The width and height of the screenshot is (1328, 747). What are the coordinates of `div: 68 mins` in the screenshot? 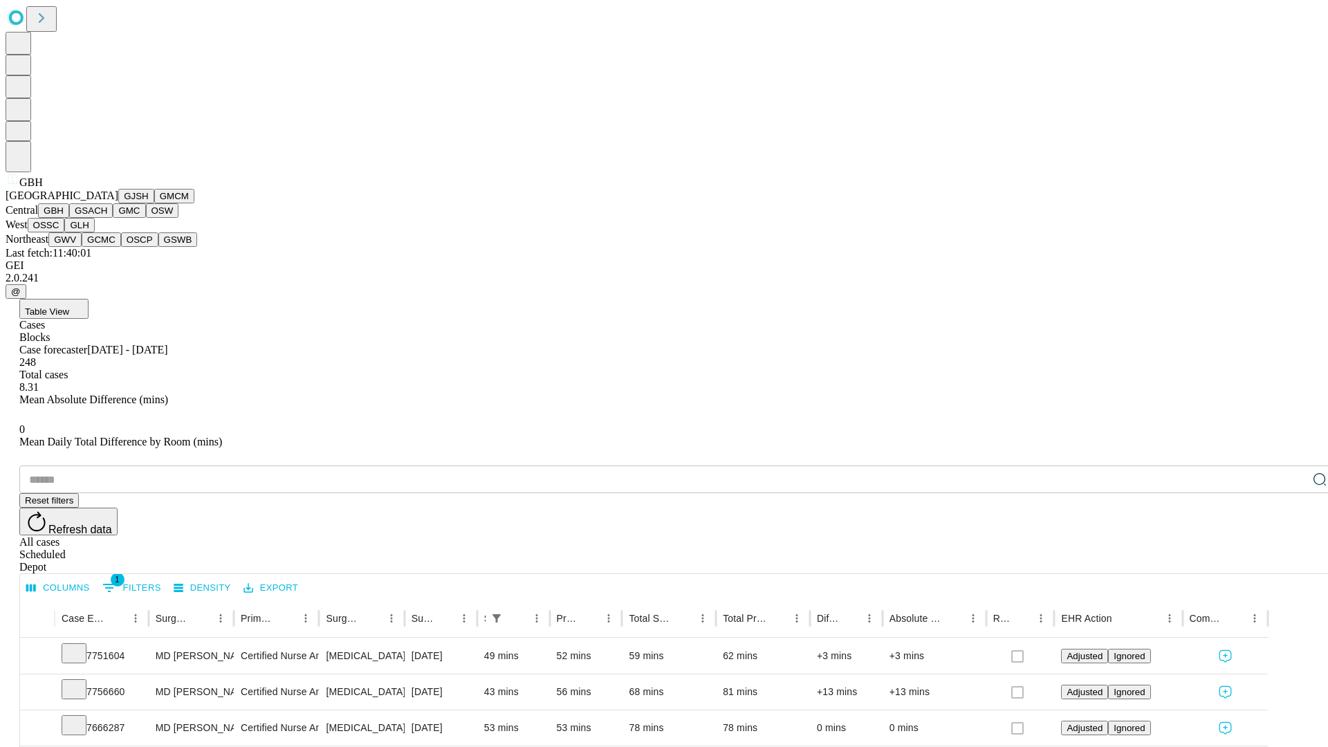 It's located at (669, 692).